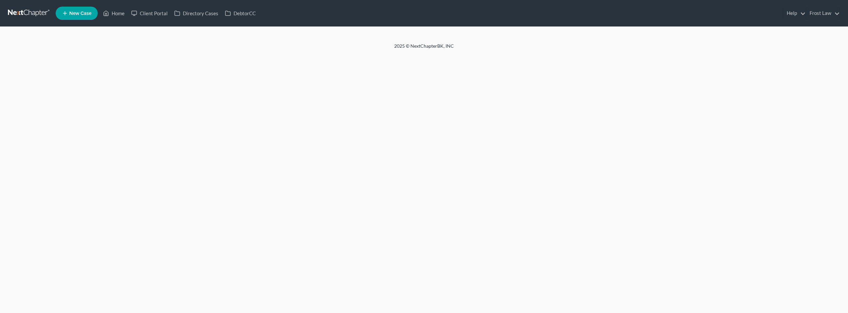  Describe the element at coordinates (114, 13) in the screenshot. I see `a: Home` at that location.